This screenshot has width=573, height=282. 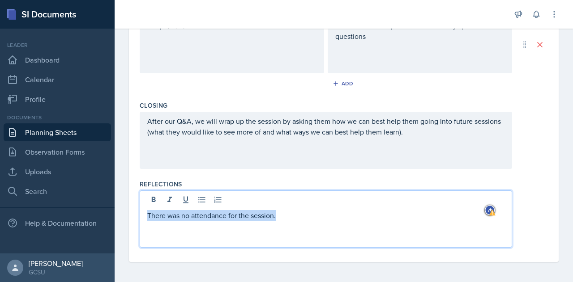 I want to click on button: Add, so click(x=344, y=84).